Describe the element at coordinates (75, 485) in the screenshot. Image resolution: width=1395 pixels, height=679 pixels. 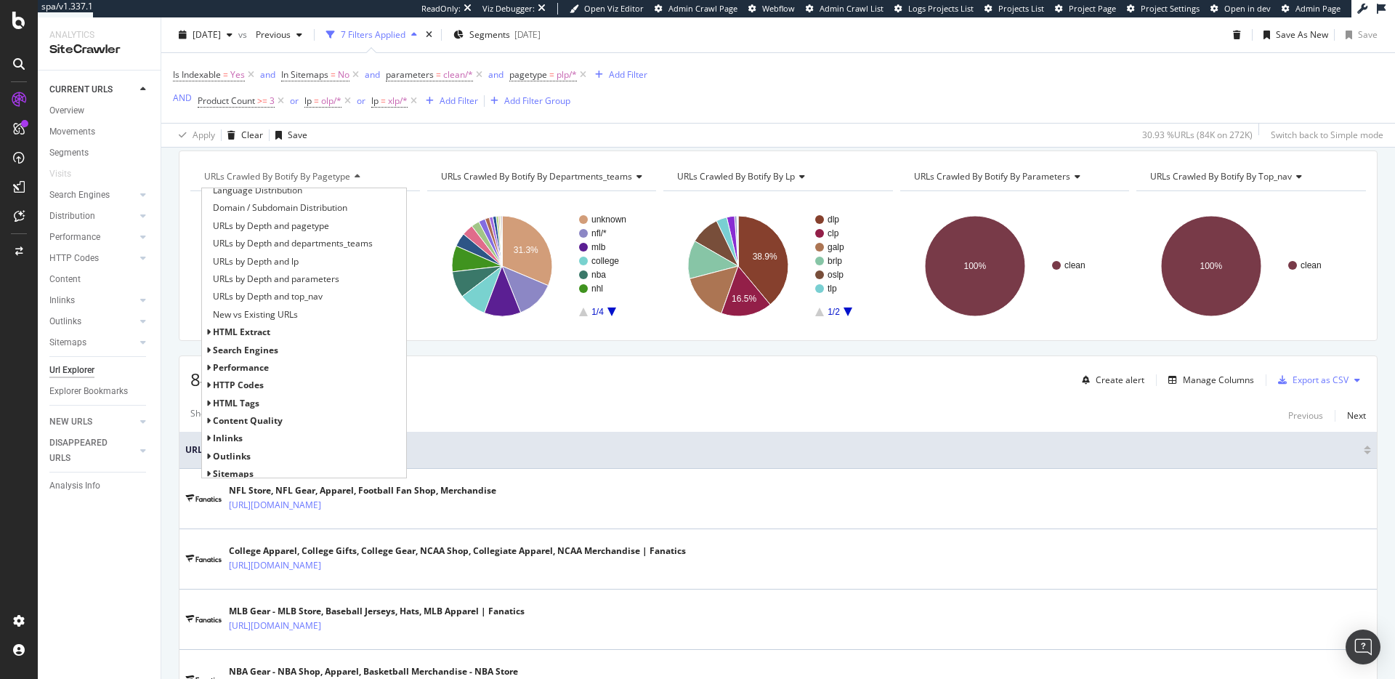
I see `div: Analysis Info` at that location.